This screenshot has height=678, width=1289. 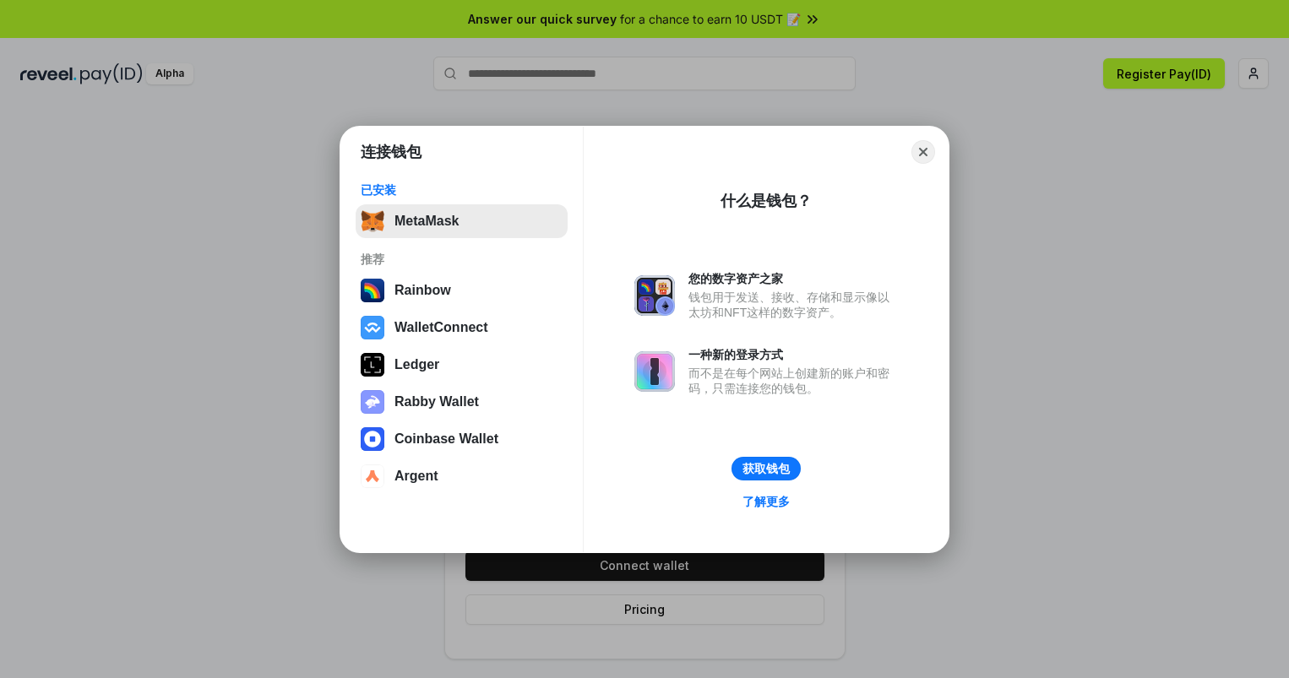 I want to click on button: Argent, so click(x=461, y=476).